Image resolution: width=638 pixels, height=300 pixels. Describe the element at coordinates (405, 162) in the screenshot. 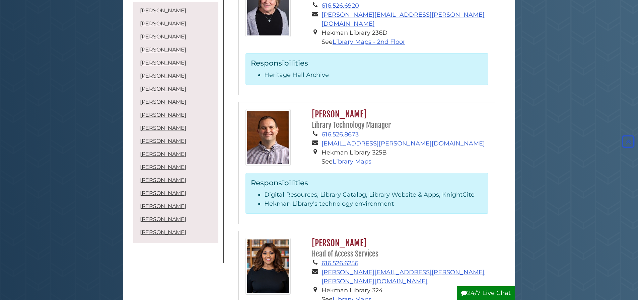

I see `li: See` at that location.